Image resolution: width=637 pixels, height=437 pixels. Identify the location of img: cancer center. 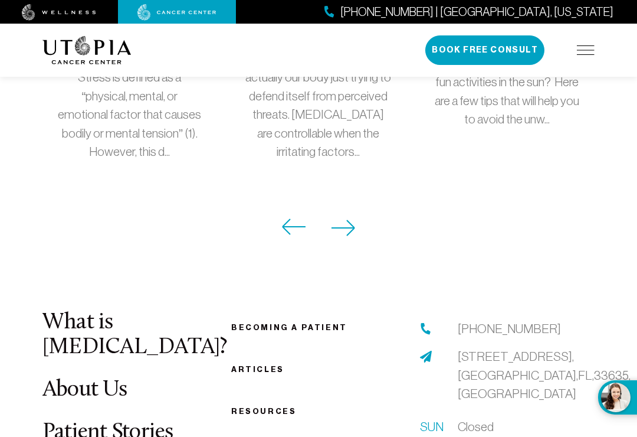
(177, 12).